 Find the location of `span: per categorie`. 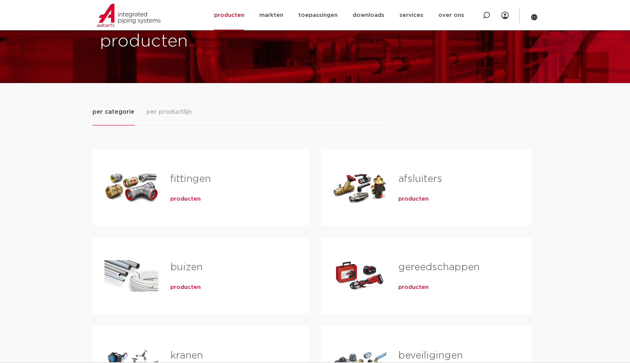

span: per categorie is located at coordinates (113, 112).